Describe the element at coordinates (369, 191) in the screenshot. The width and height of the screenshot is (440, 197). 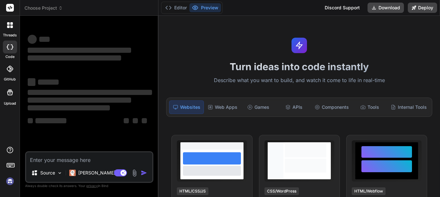
I see `div: HTML/Webflow` at that location.